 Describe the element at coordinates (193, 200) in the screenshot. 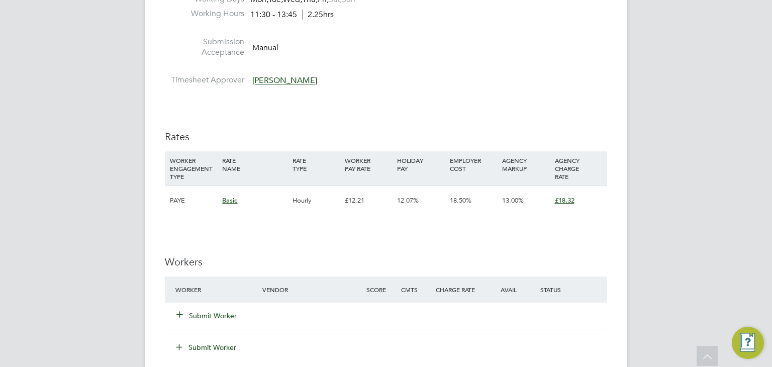

I see `div: PAYE` at that location.